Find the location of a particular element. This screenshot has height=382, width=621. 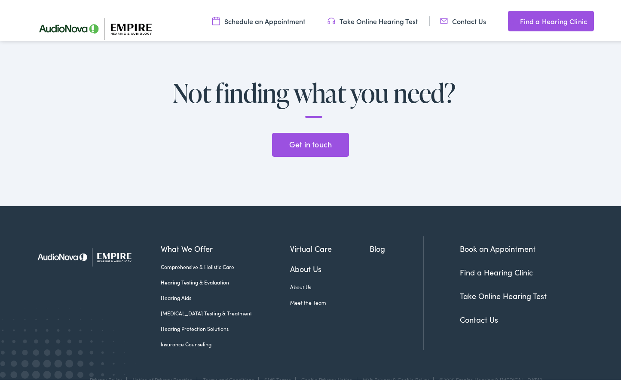

a: Terms and Conditions is located at coordinates (228, 377).